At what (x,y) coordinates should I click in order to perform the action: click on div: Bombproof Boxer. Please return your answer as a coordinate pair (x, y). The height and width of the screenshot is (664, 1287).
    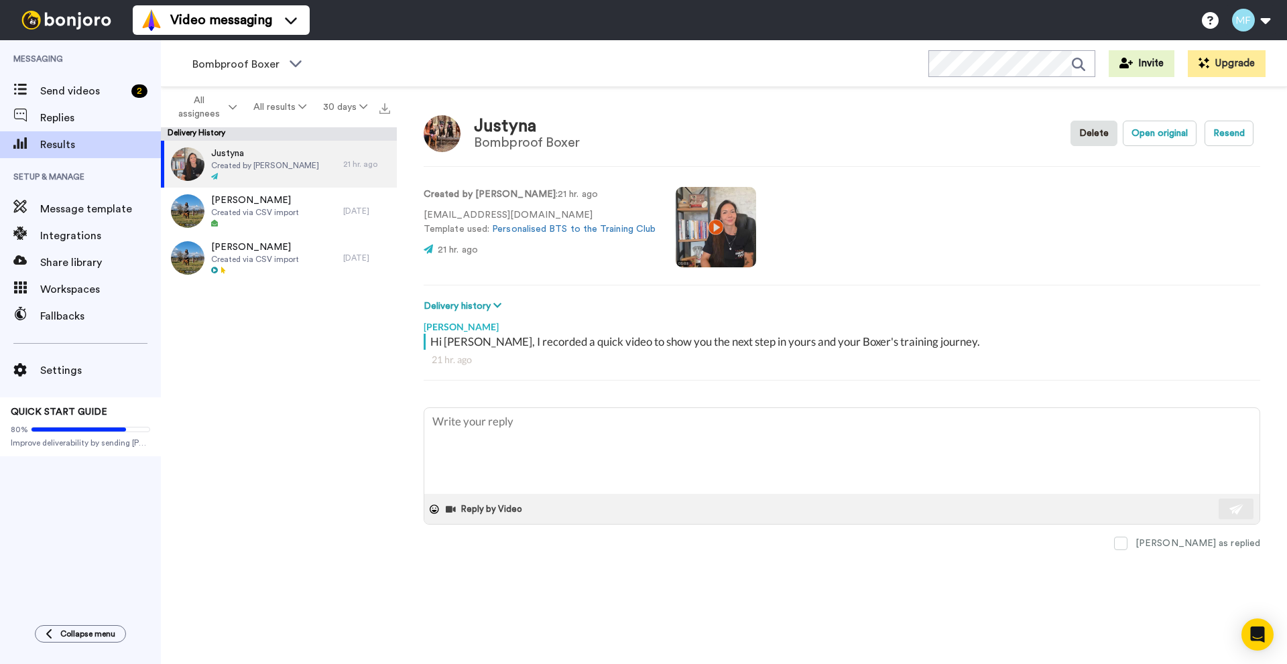
    Looking at the image, I should click on (527, 143).